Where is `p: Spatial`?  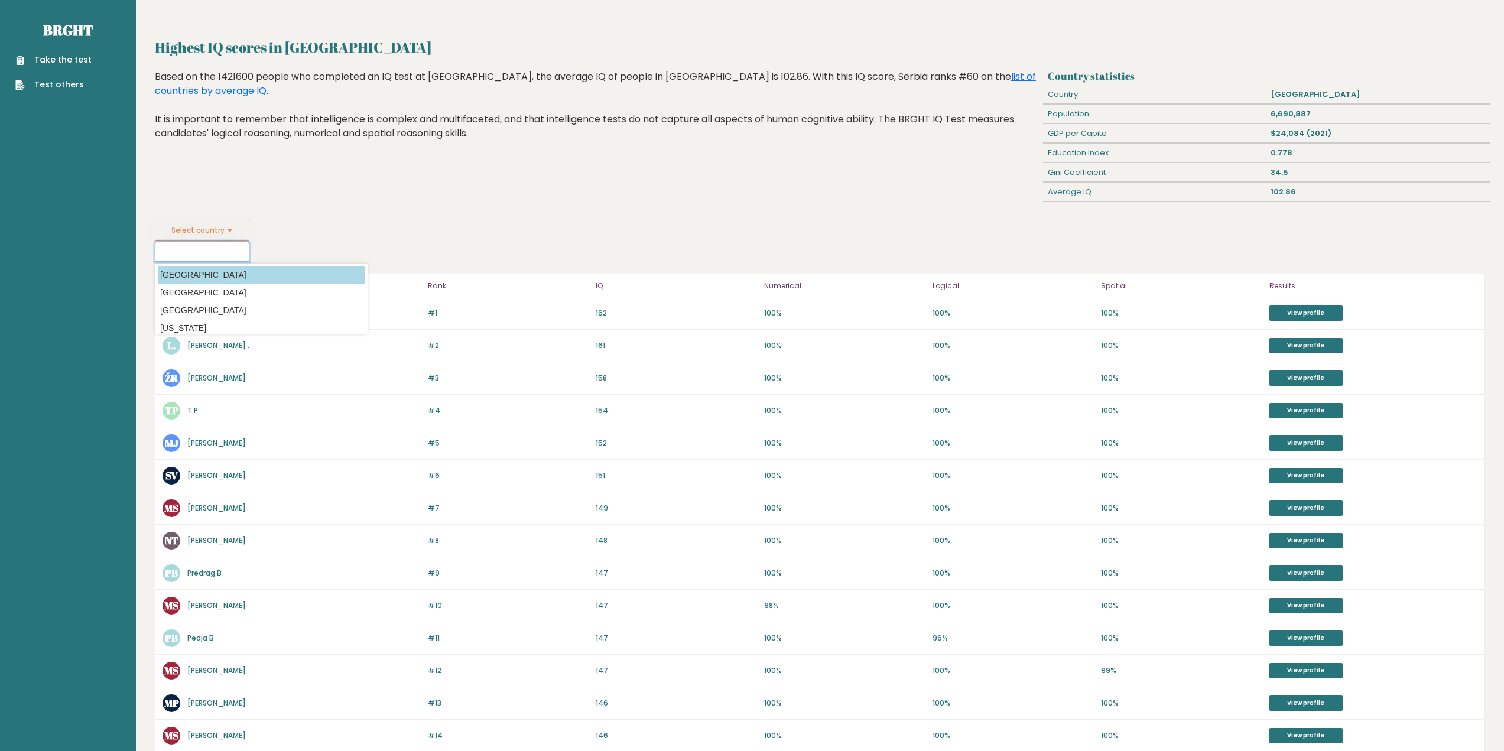
p: Spatial is located at coordinates (1181, 286).